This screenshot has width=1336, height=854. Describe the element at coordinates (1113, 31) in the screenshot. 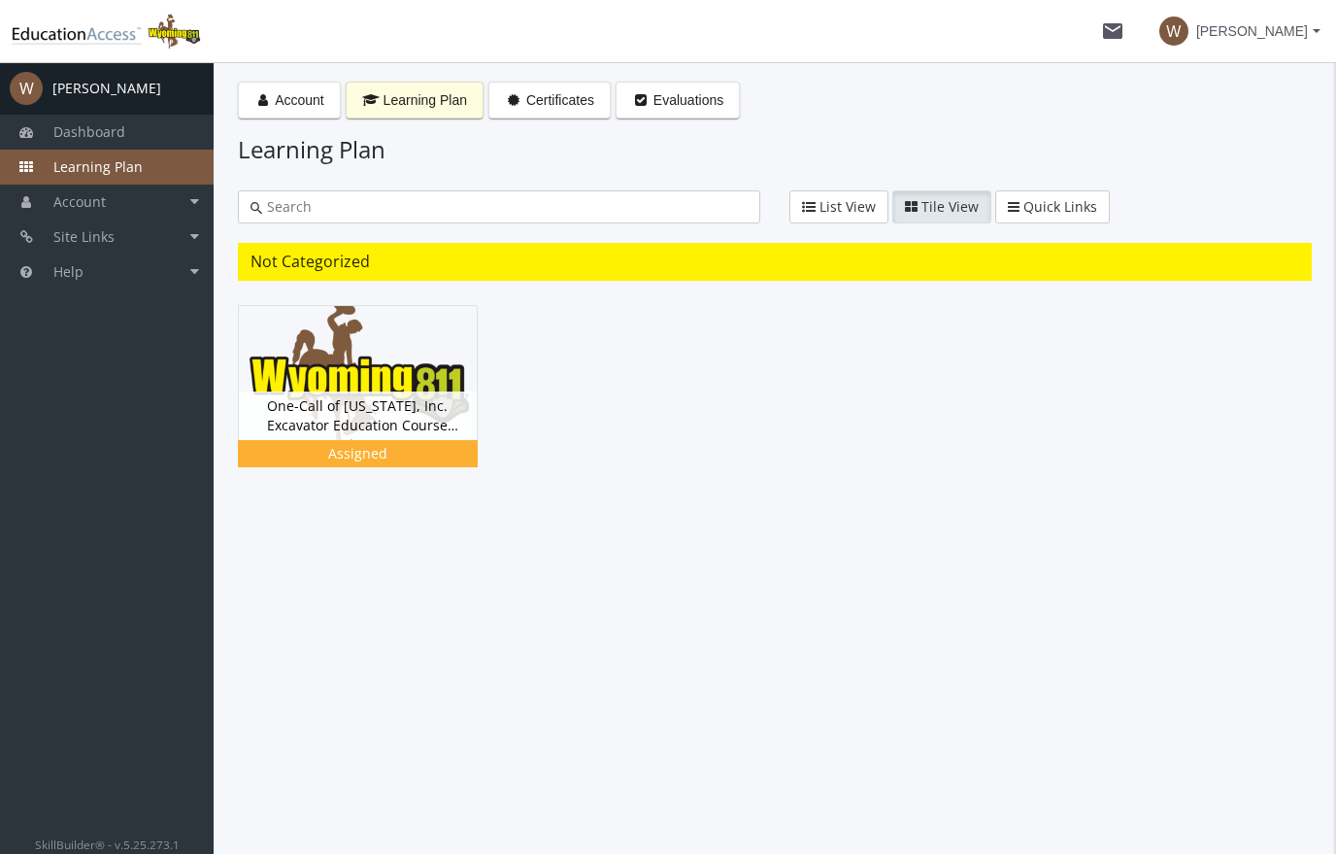

I see `mat-icon: mail` at that location.